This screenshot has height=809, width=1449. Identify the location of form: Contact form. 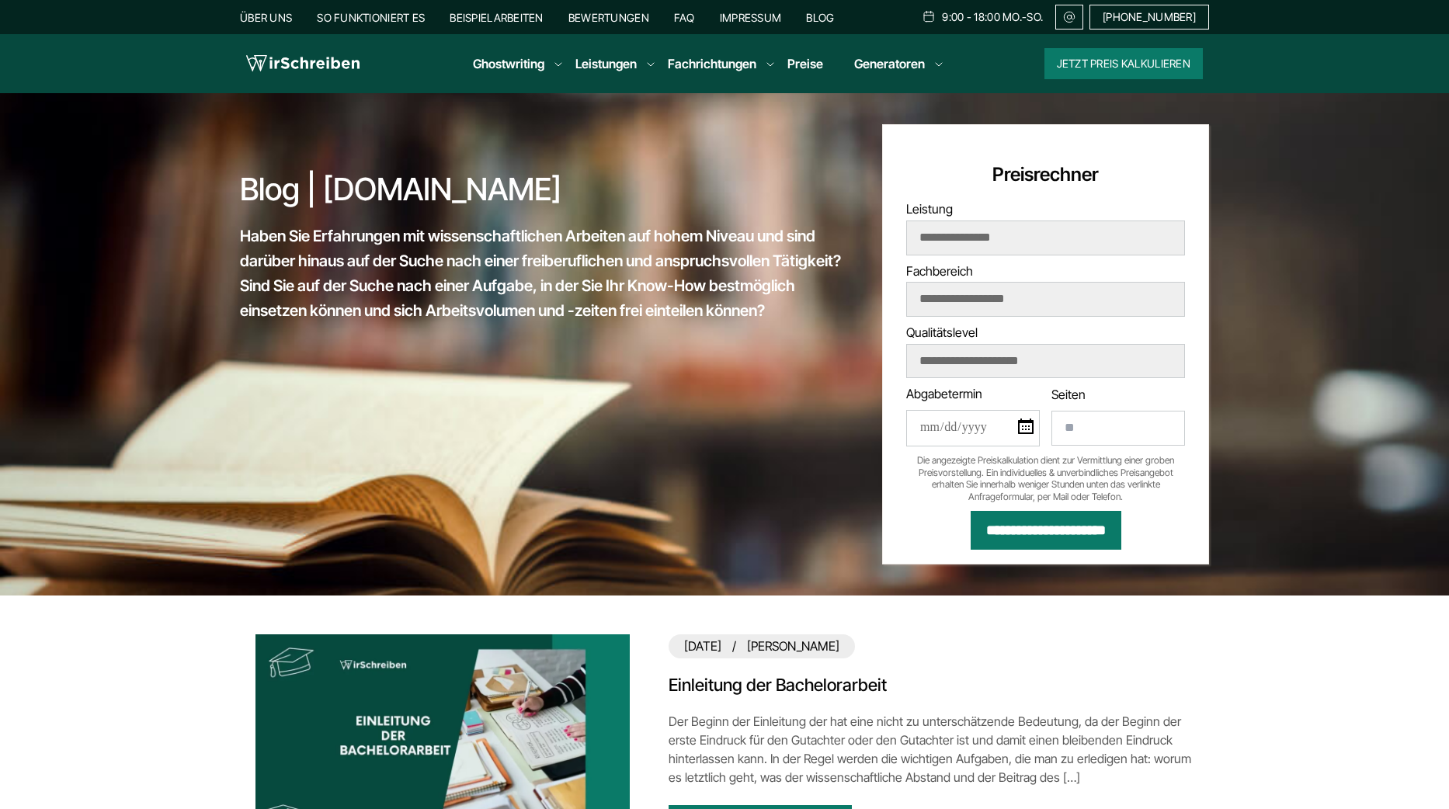
(1045, 356).